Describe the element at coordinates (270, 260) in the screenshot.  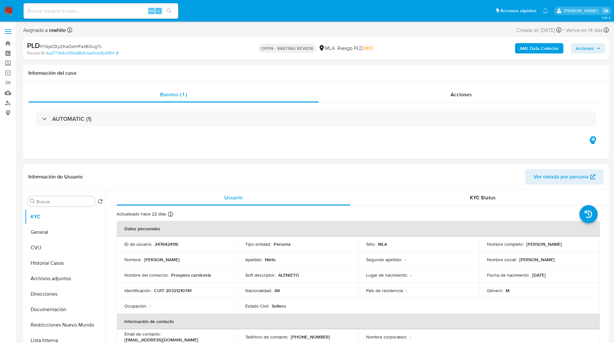
I see `p: Nieto` at that location.